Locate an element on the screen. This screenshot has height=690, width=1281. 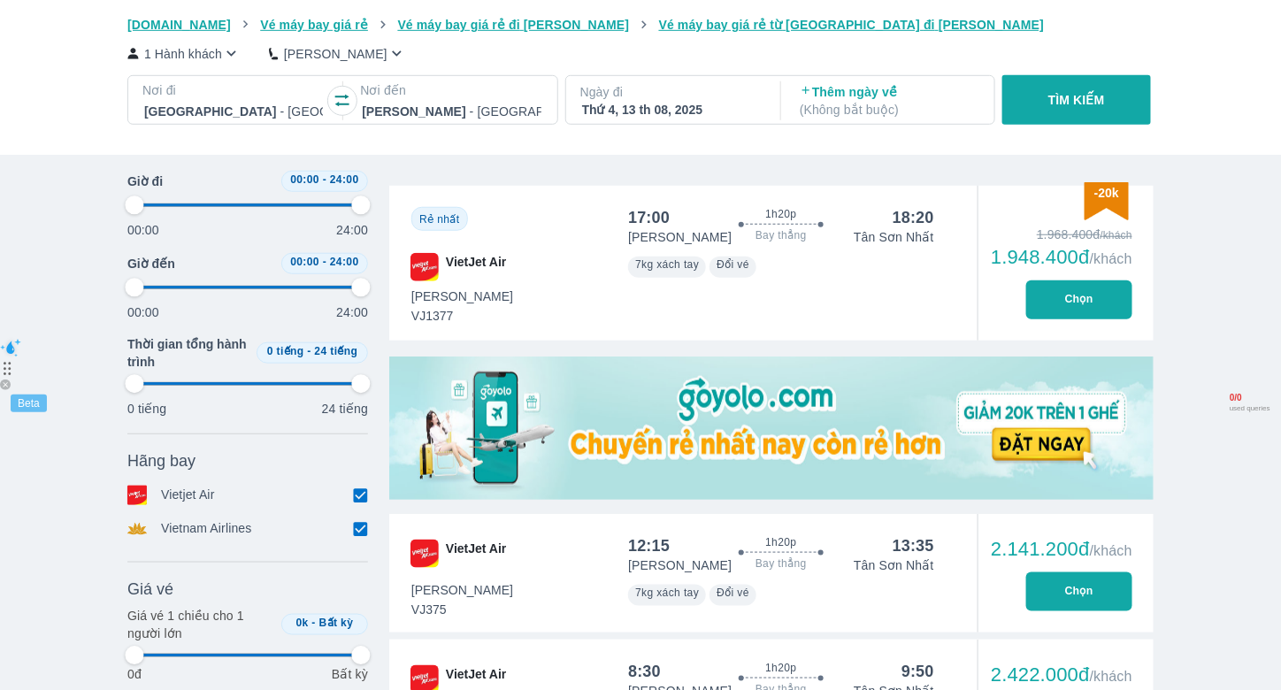
div: 12:15 is located at coordinates (649, 546).